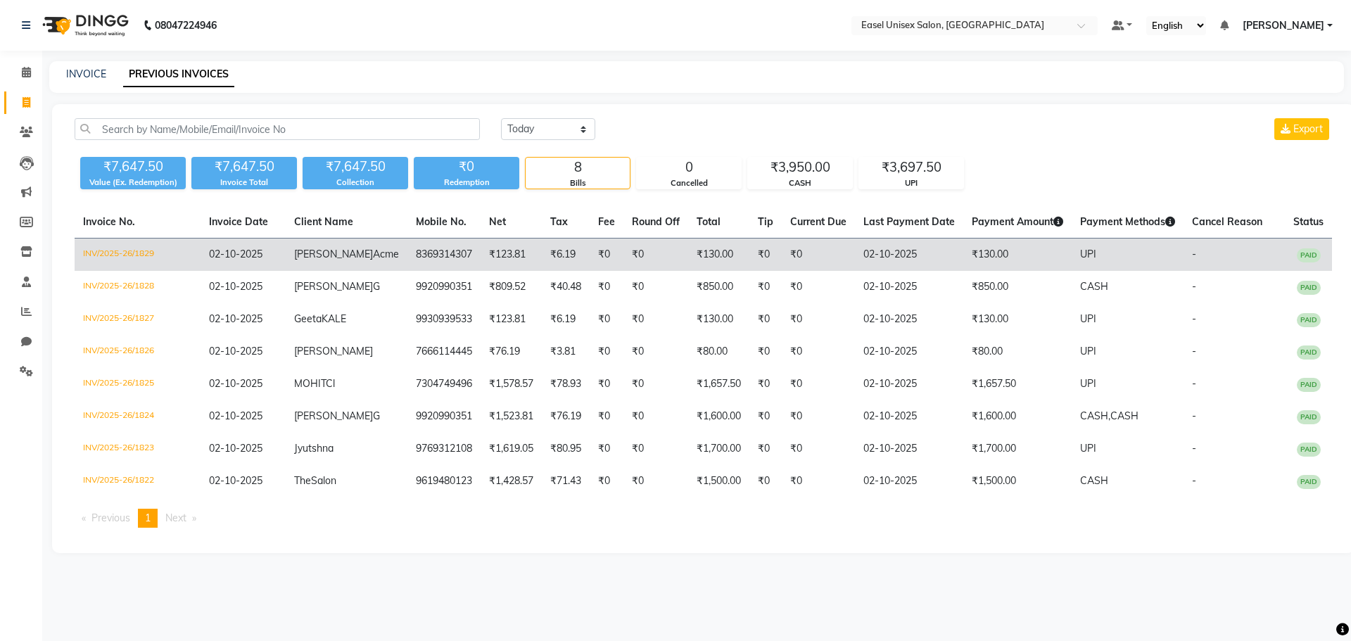 Image resolution: width=1351 pixels, height=641 pixels. Describe the element at coordinates (176, 518) in the screenshot. I see `span: Next` at that location.